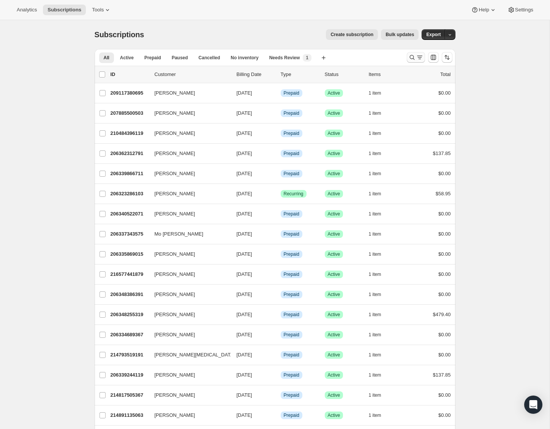 The height and width of the screenshot is (429, 550). I want to click on span: $58.95, so click(443, 193).